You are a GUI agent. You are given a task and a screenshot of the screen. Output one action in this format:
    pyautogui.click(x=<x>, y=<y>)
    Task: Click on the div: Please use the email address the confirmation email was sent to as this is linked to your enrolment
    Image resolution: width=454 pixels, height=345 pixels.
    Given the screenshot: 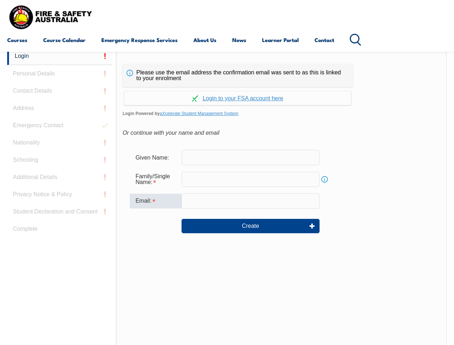 What is the action you would take?
    pyautogui.click(x=238, y=75)
    